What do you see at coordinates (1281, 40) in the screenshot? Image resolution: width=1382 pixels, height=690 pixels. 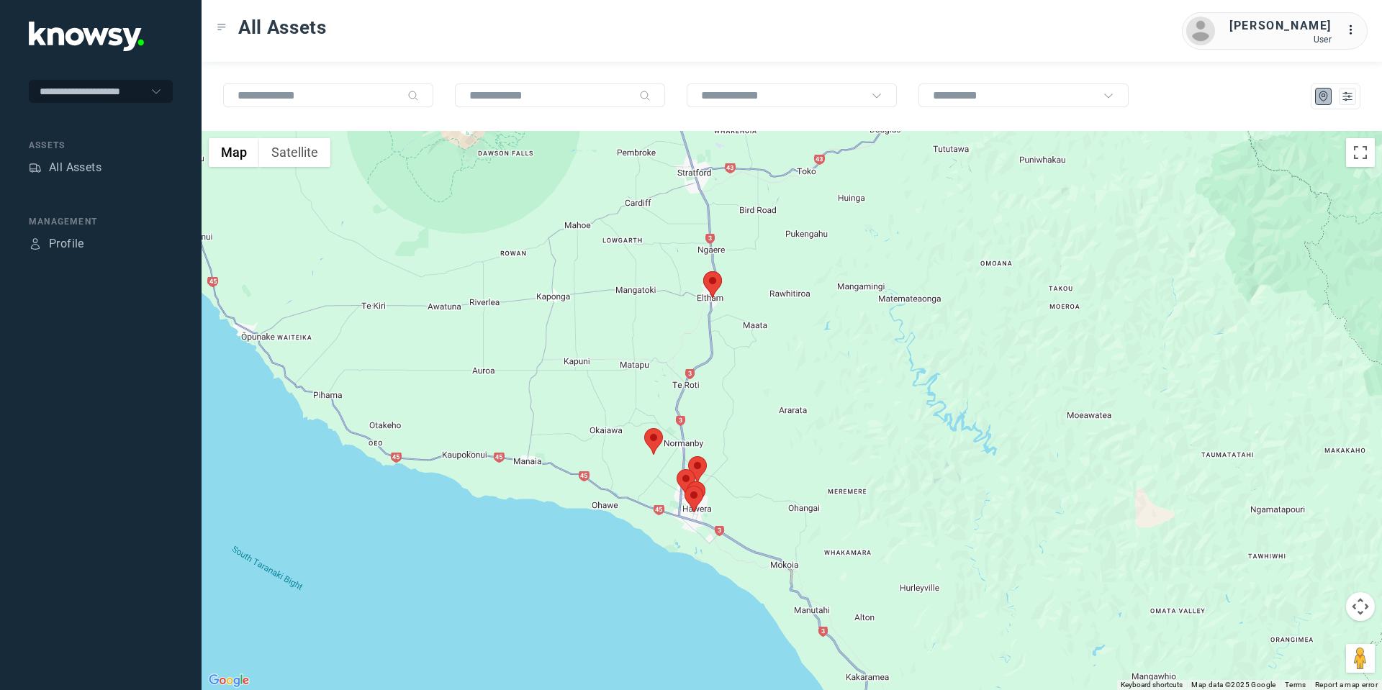 I see `div: User` at bounding box center [1281, 40].